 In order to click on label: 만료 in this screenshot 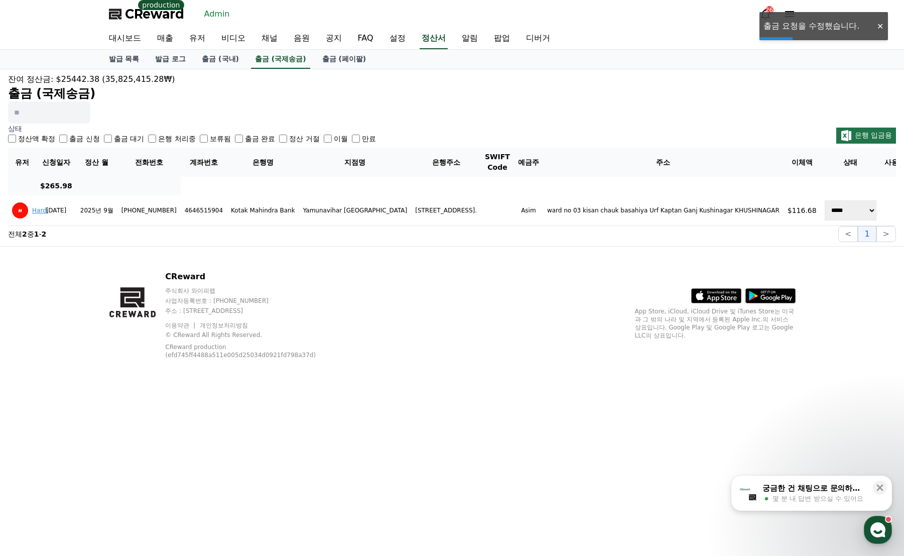, I will do `click(369, 139)`.